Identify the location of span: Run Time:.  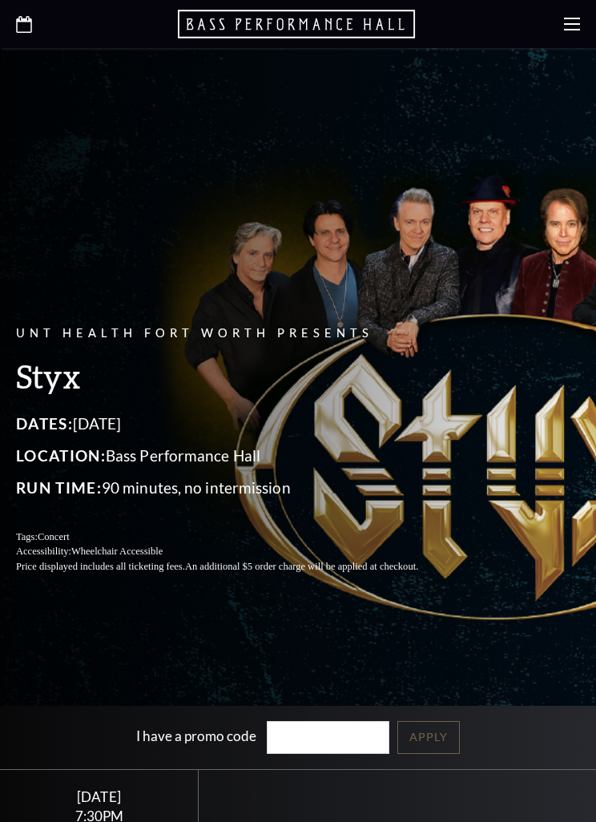
(58, 487).